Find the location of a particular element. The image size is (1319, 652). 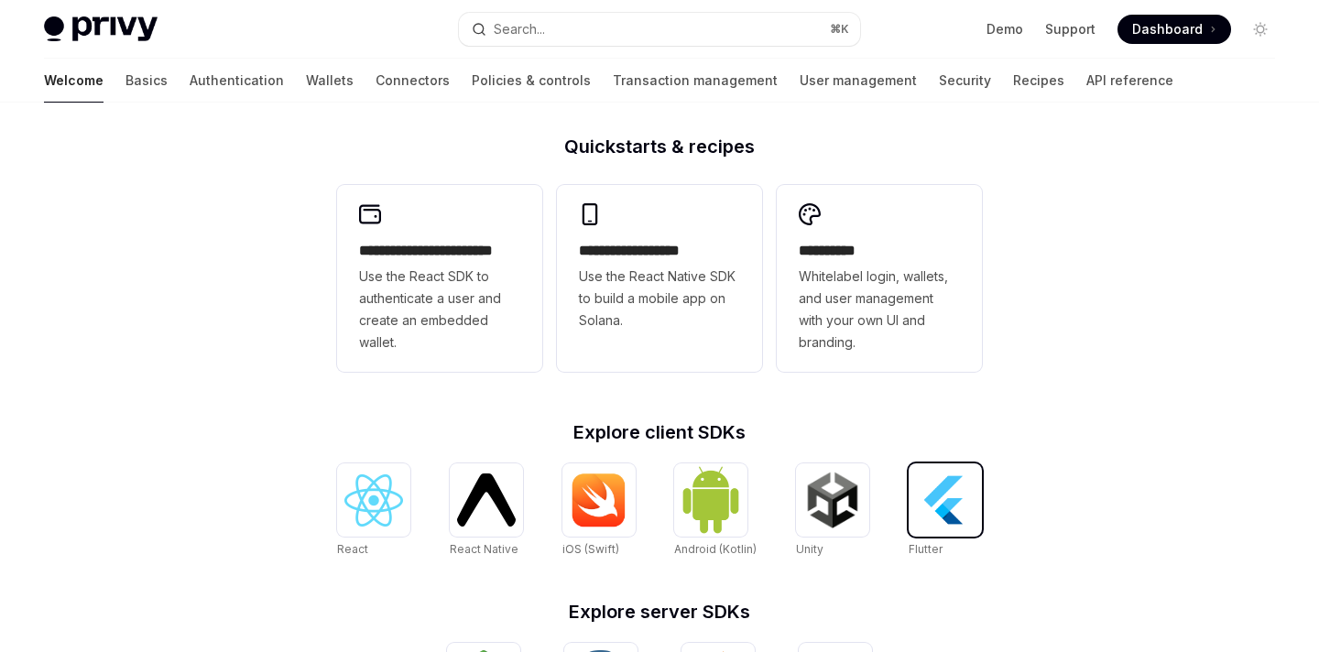

a: Connectors is located at coordinates (412, 81).